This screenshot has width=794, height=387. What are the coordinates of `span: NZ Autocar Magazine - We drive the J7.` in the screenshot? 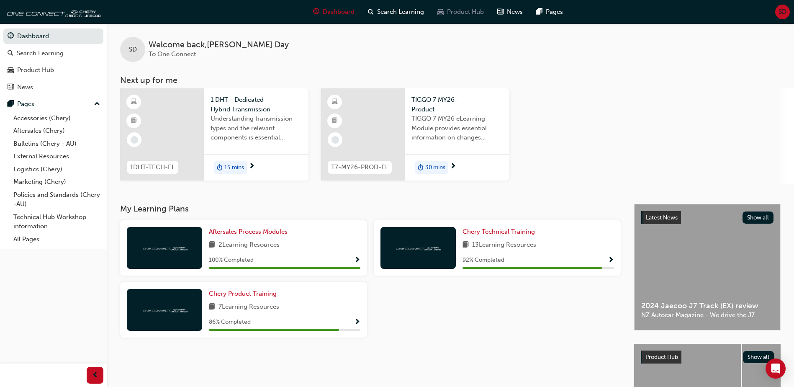 It's located at (707, 315).